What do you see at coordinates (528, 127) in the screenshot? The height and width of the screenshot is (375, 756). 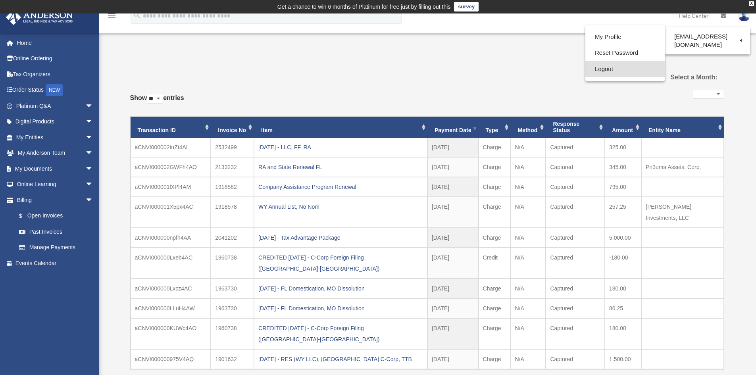 I see `th: Method: activate to sort column ascending` at bounding box center [528, 127].